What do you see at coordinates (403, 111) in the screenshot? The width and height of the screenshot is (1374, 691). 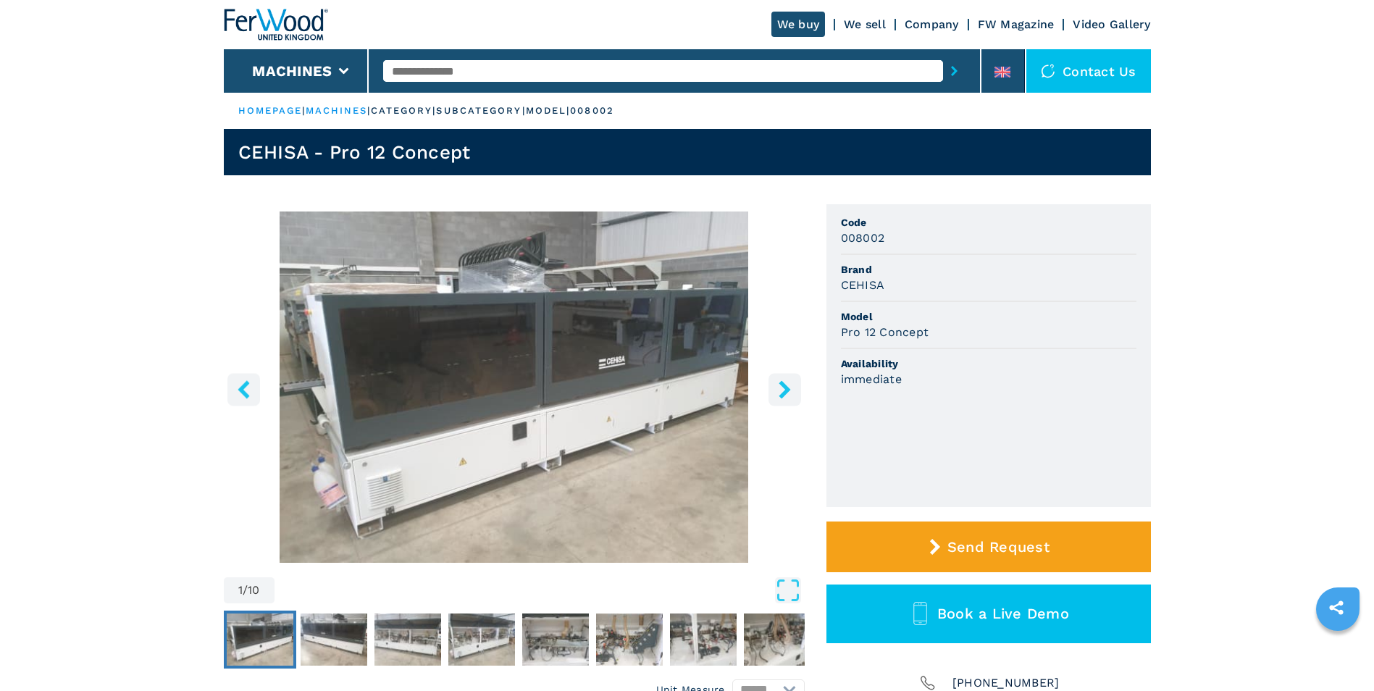 I see `p: category |` at bounding box center [403, 111].